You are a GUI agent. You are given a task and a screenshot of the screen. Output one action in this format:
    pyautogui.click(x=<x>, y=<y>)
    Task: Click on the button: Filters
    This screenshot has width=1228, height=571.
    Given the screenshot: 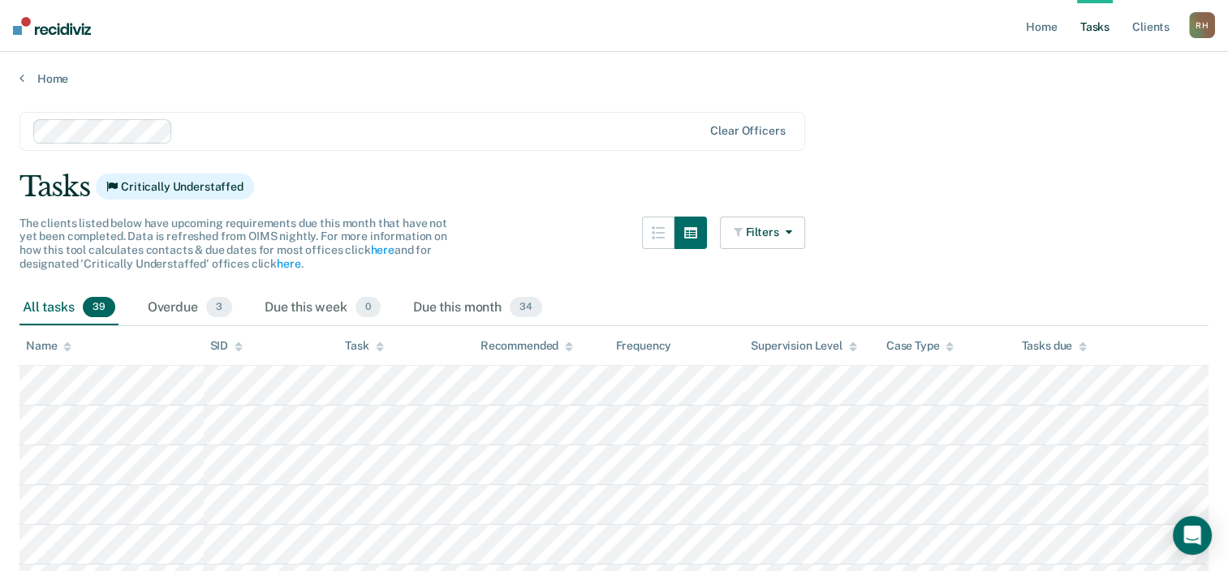 What is the action you would take?
    pyautogui.click(x=763, y=233)
    